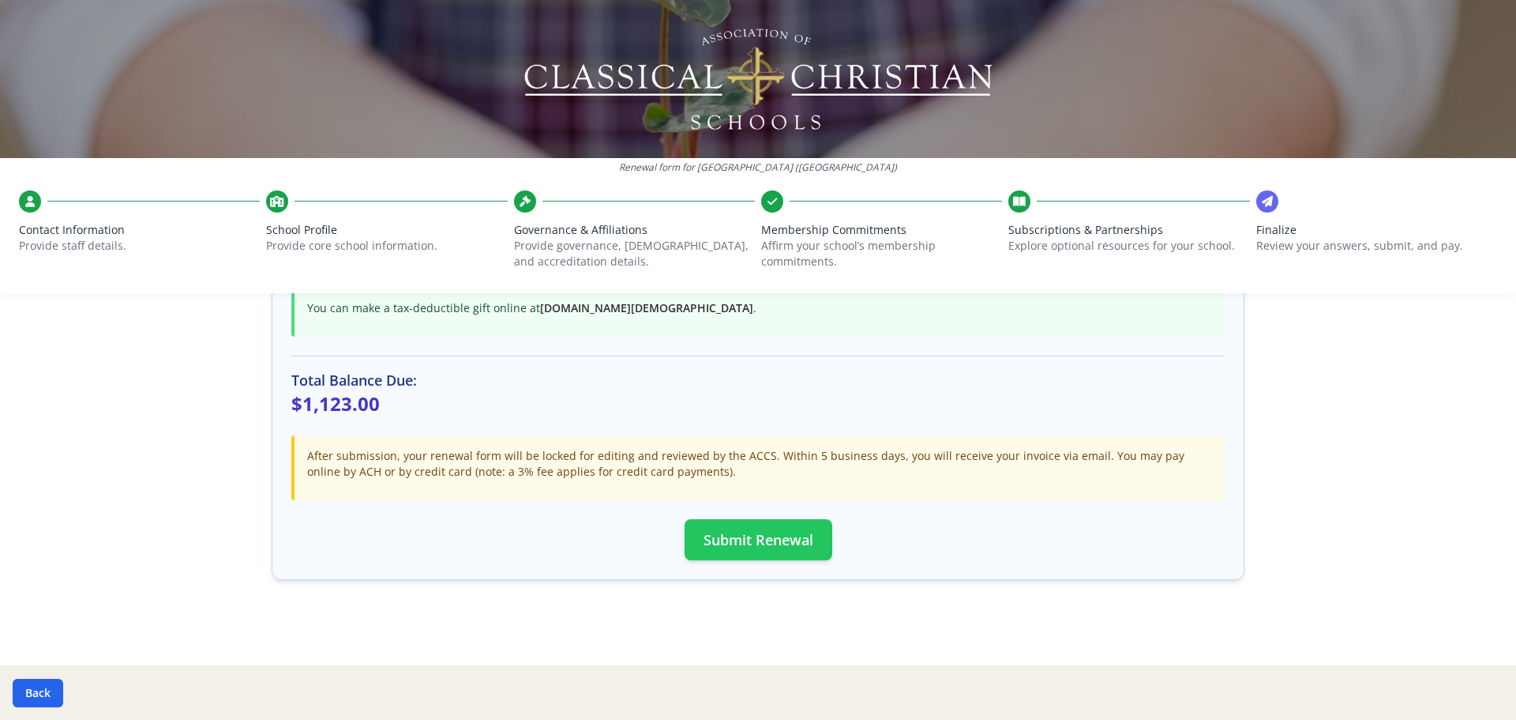  What do you see at coordinates (139, 230) in the screenshot?
I see `span: Contact Information` at bounding box center [139, 230].